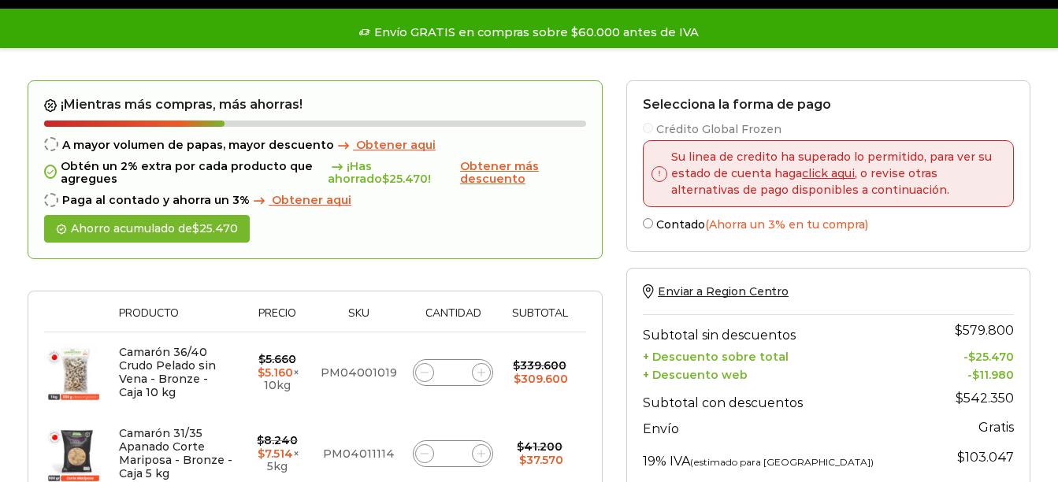 The height and width of the screenshot is (482, 1058). Describe the element at coordinates (275, 373) in the screenshot. I see `bdi: 5.160` at that location.